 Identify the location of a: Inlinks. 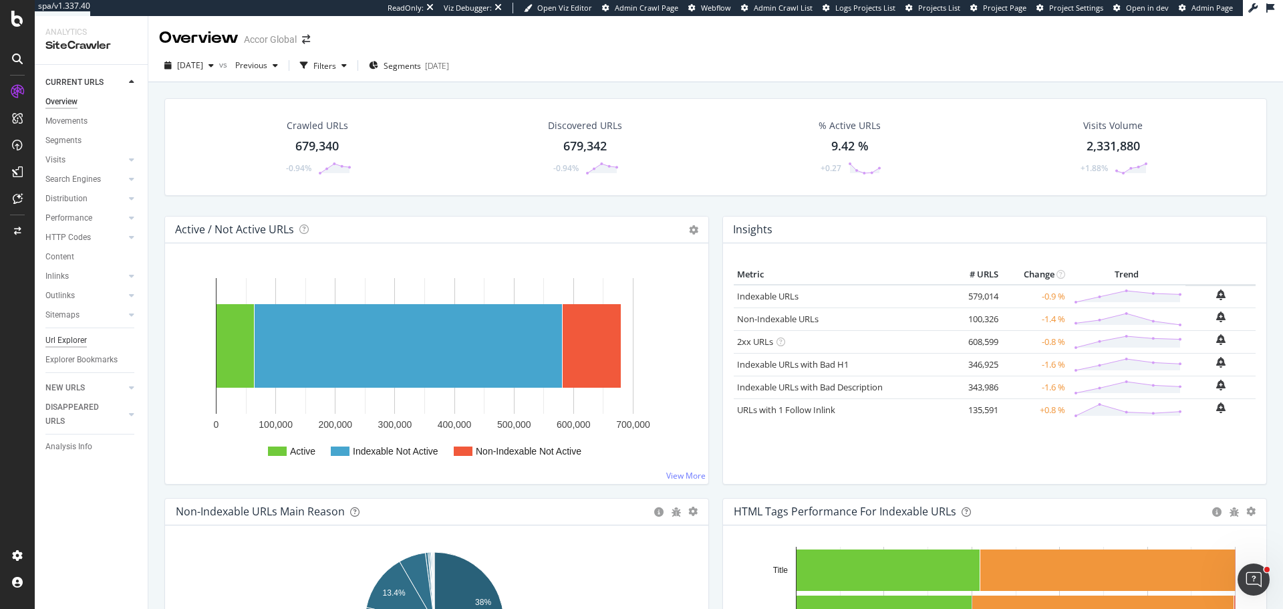
(85, 276).